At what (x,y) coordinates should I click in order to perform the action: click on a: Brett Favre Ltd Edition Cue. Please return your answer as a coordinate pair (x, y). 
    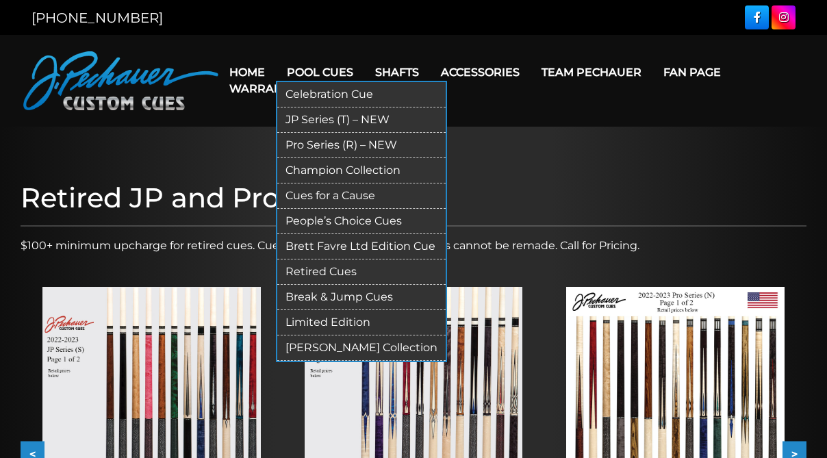
    Looking at the image, I should click on (361, 246).